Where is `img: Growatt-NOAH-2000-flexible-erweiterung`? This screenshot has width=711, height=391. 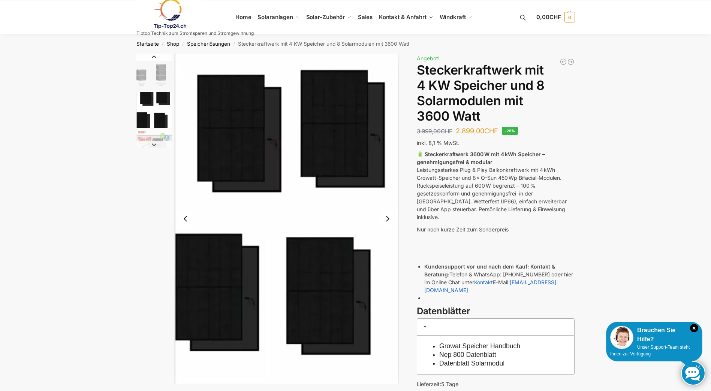 img: Growatt-NOAH-2000-flexible-erweiterung is located at coordinates (154, 72).